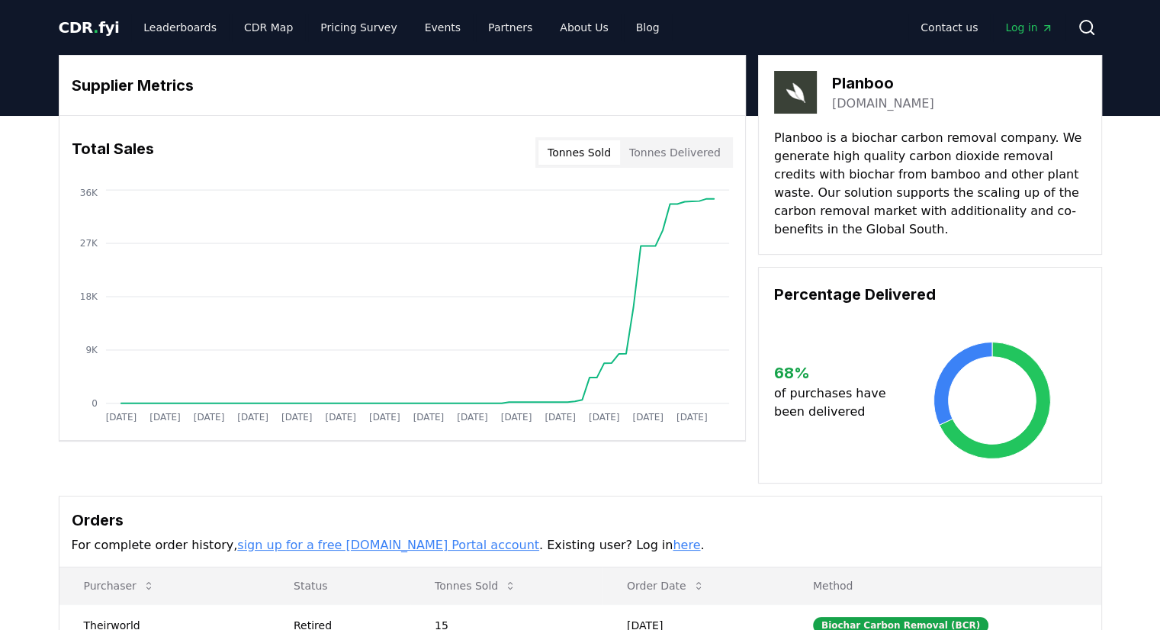  What do you see at coordinates (1029, 27) in the screenshot?
I see `a: Log in` at bounding box center [1029, 27].